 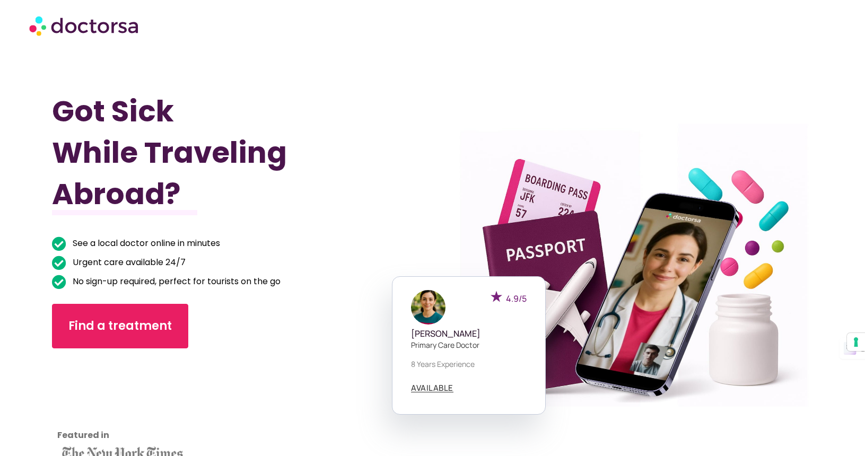 I want to click on h1: Got Sick While Traveling Abroad?, so click(x=214, y=153).